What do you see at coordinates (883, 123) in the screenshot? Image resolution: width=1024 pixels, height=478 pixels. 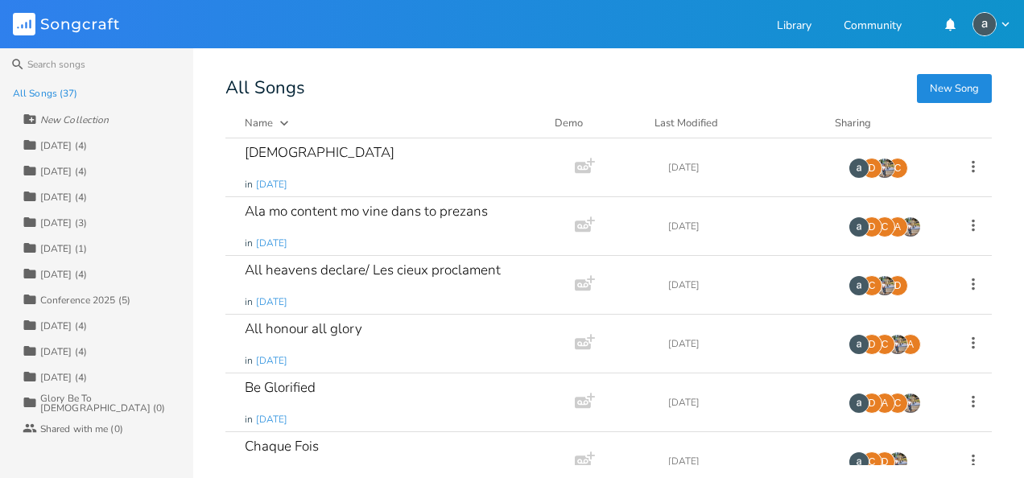 I see `div: Sharing` at bounding box center [883, 123].